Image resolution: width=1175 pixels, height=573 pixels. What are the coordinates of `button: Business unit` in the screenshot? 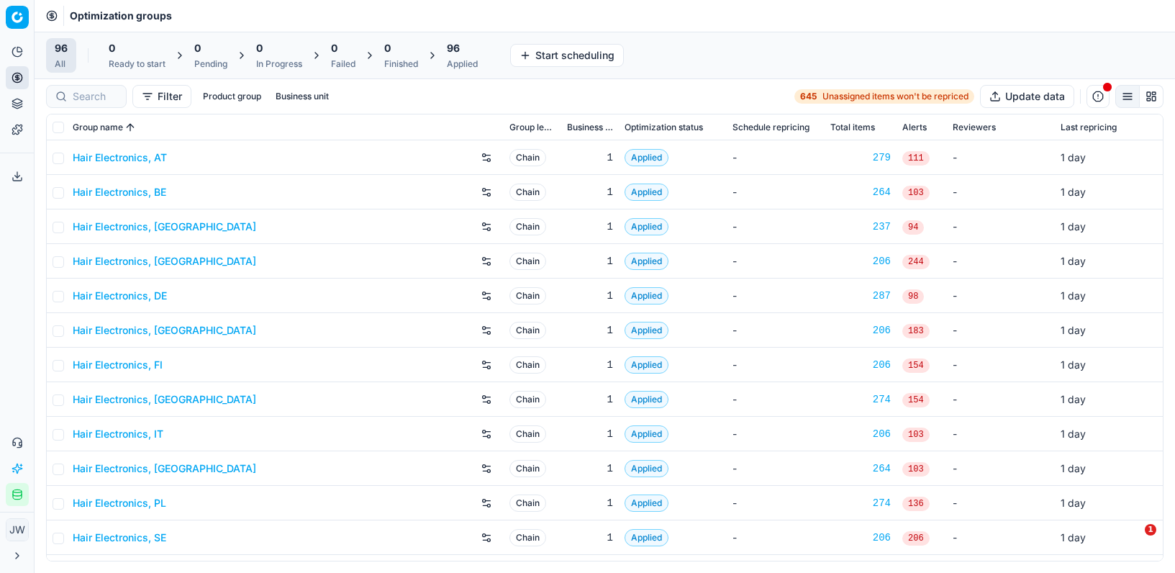 It's located at (302, 96).